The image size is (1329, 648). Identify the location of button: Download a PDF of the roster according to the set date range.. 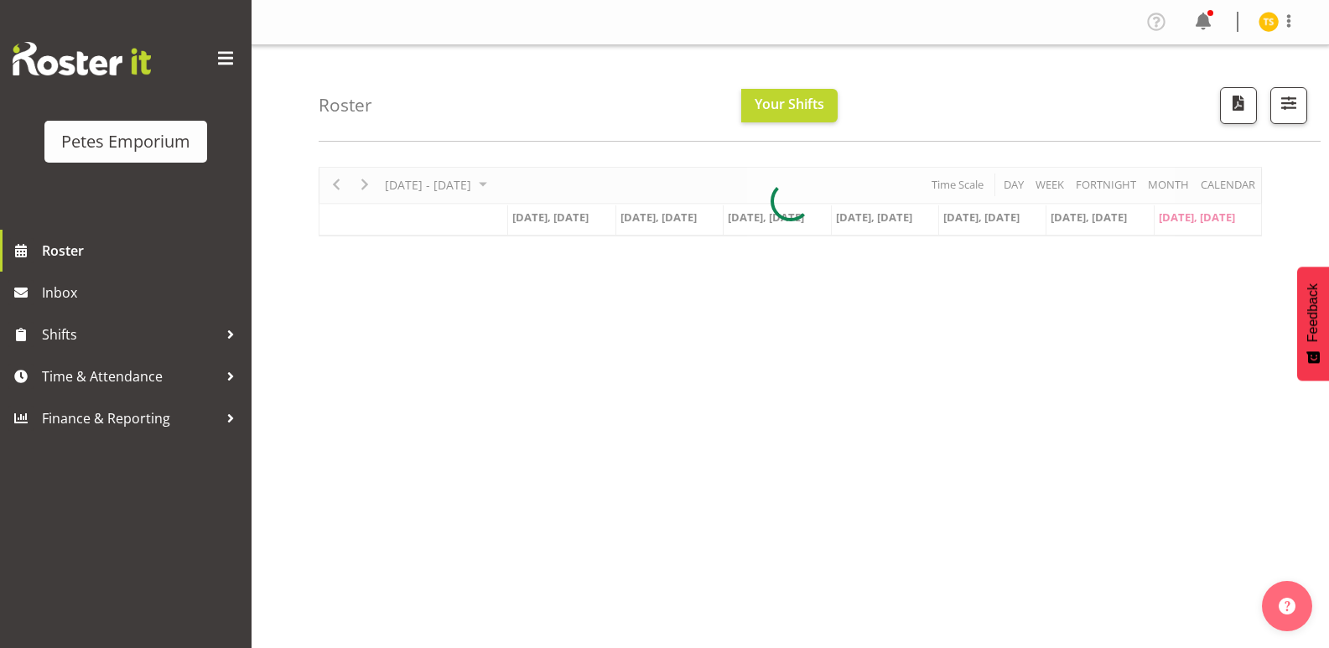
(1239, 106).